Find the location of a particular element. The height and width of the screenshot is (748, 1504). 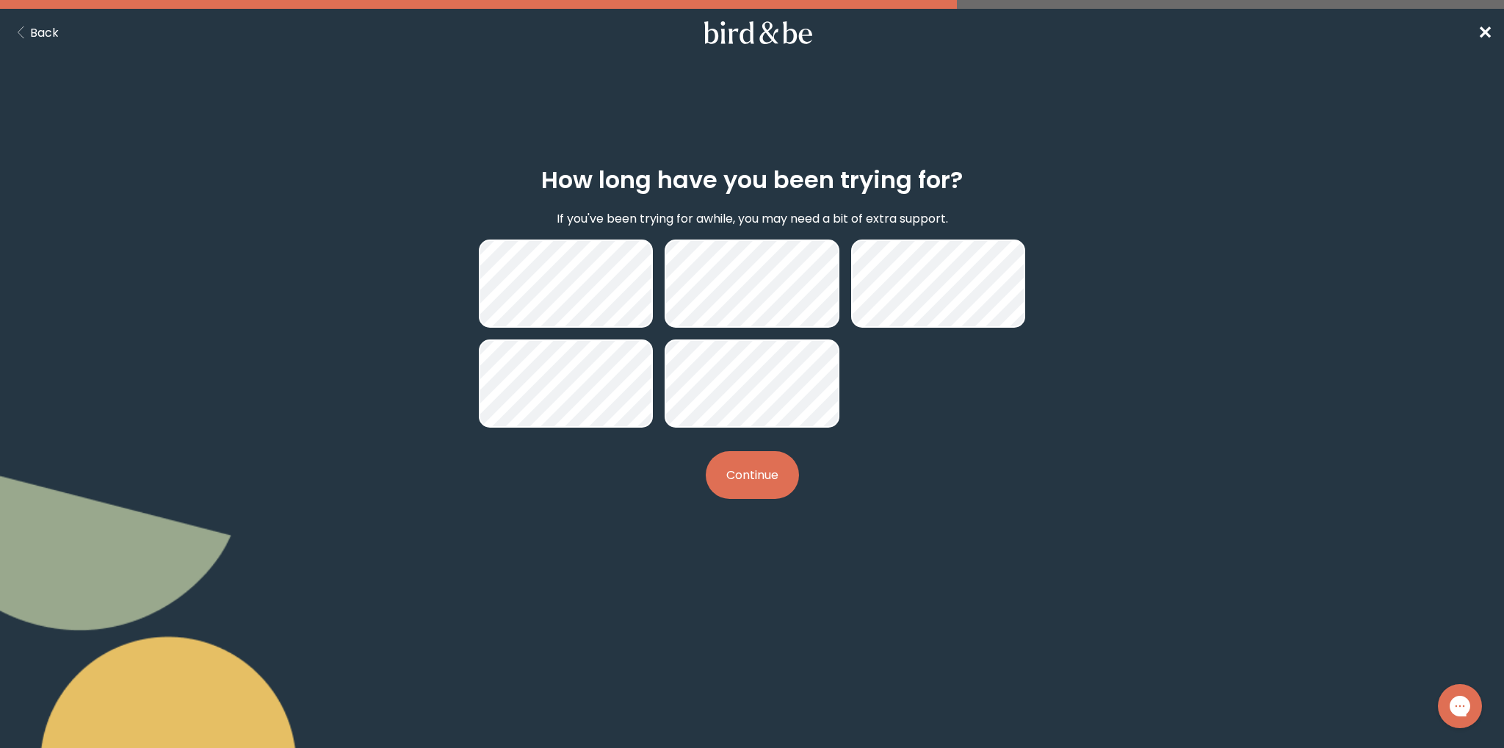

button: Continue is located at coordinates (752, 474).